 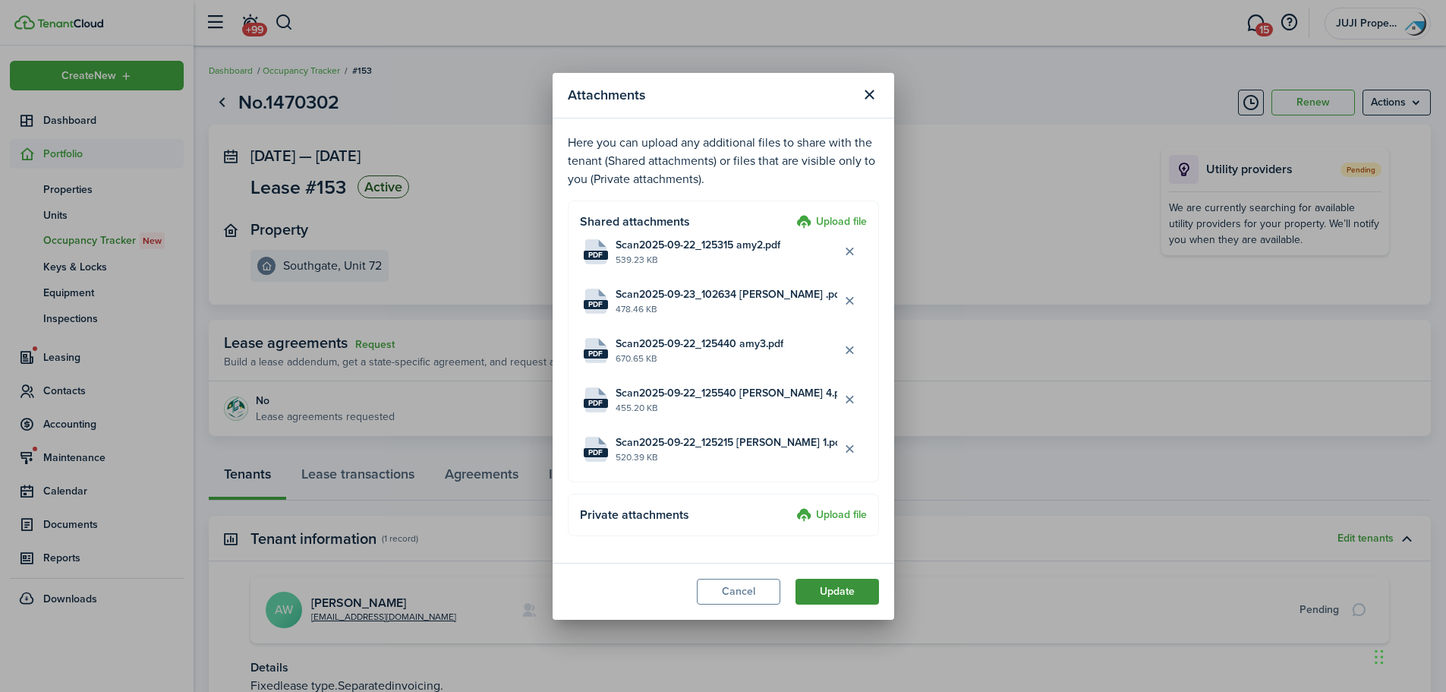 I want to click on div: Drag, so click(x=1380, y=657).